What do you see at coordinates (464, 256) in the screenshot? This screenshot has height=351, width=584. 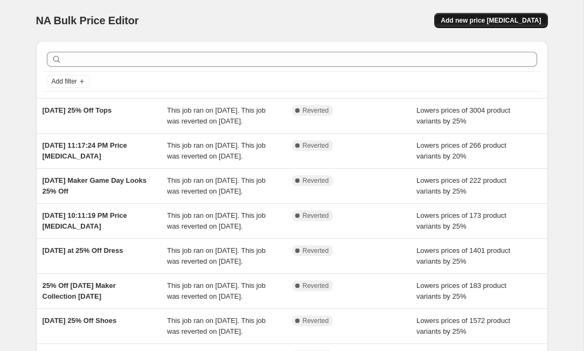 I see `span: Lowers prices of 1401 product variants by 25%` at bounding box center [464, 256].